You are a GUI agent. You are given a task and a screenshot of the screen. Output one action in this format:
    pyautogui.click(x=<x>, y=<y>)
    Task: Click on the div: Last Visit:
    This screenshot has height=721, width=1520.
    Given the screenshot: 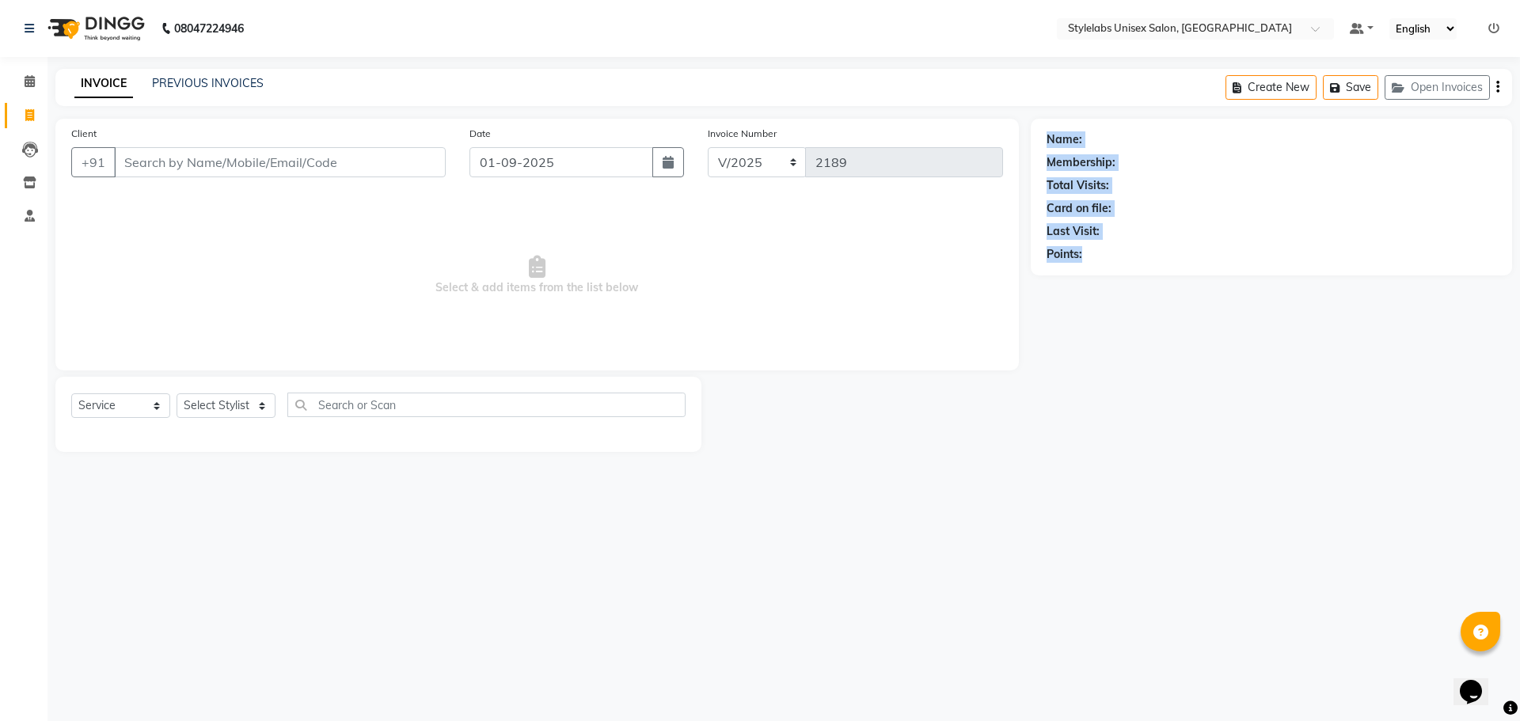 What is the action you would take?
    pyautogui.click(x=1073, y=231)
    